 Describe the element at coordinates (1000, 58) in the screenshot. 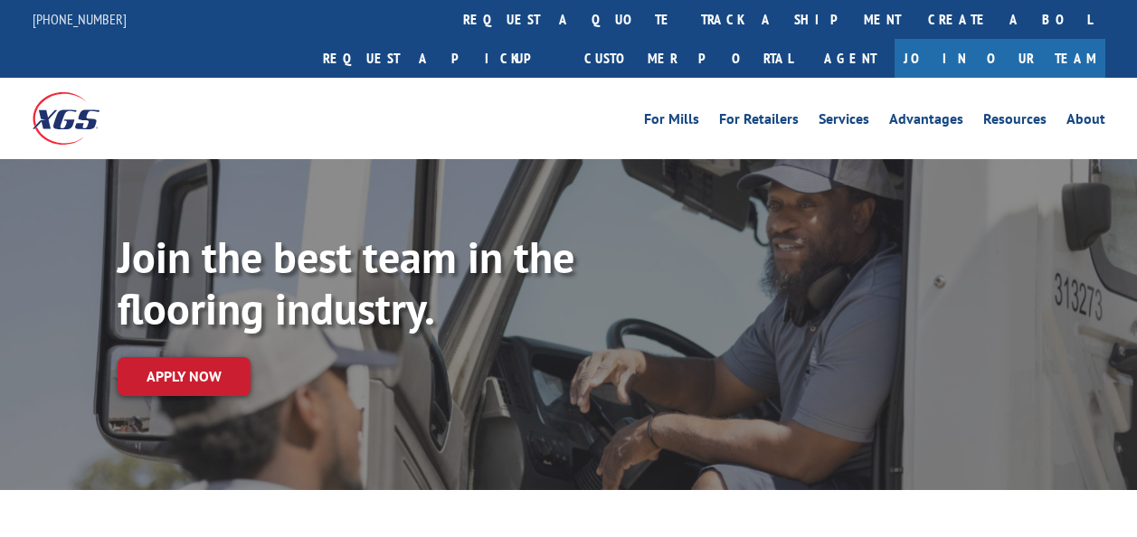

I see `a: Join Our Team` at that location.